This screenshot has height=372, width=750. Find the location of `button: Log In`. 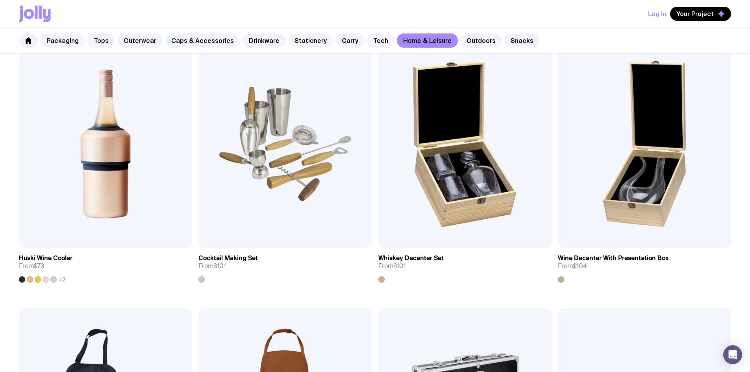

button: Log In is located at coordinates (657, 14).